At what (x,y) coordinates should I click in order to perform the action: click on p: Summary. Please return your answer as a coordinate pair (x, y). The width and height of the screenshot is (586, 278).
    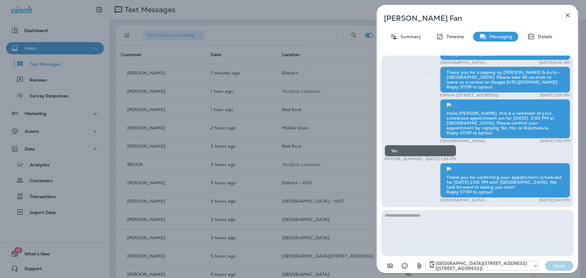
    Looking at the image, I should click on (409, 37).